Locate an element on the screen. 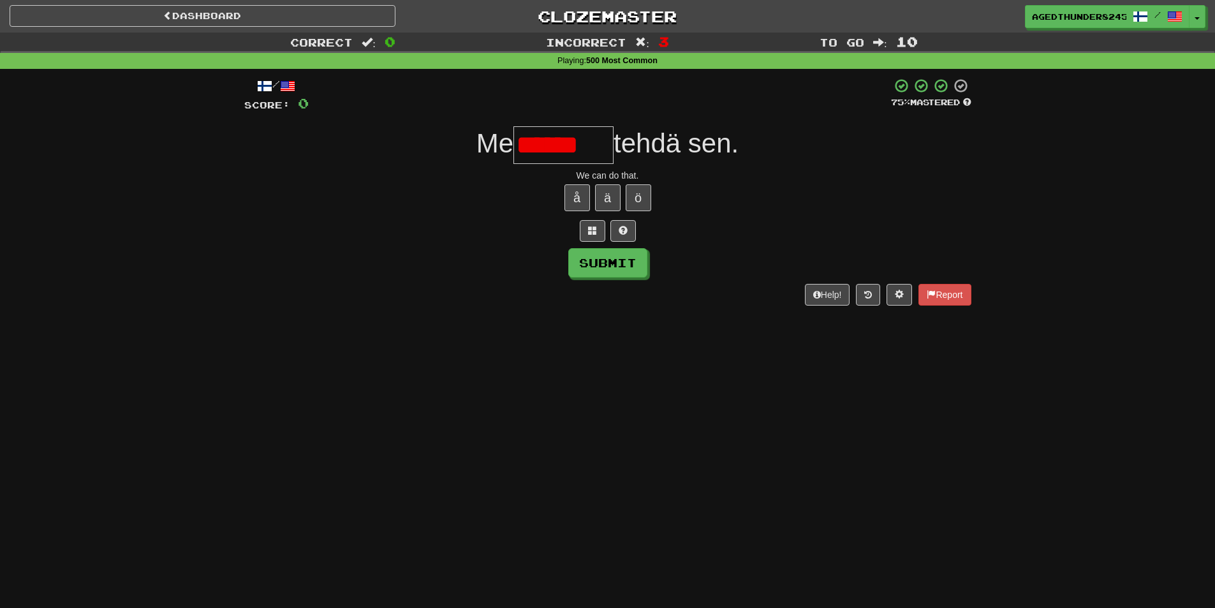  span: Incorrect is located at coordinates (586, 42).